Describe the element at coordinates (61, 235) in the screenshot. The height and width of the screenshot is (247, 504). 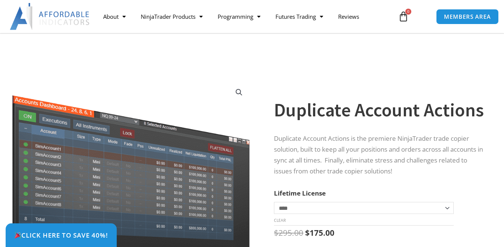
I see `a: 🎉Click Here to save 40%!` at that location.